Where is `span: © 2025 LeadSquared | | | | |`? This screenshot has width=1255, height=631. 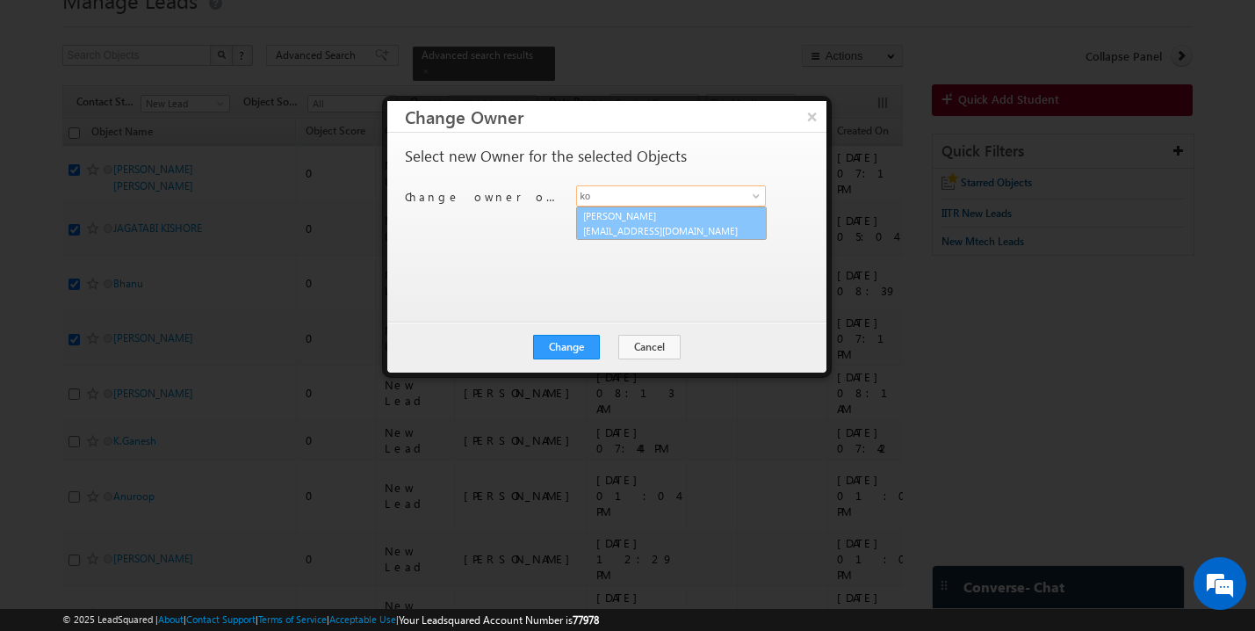 span: © 2025 LeadSquared | | | | | is located at coordinates (330, 619).